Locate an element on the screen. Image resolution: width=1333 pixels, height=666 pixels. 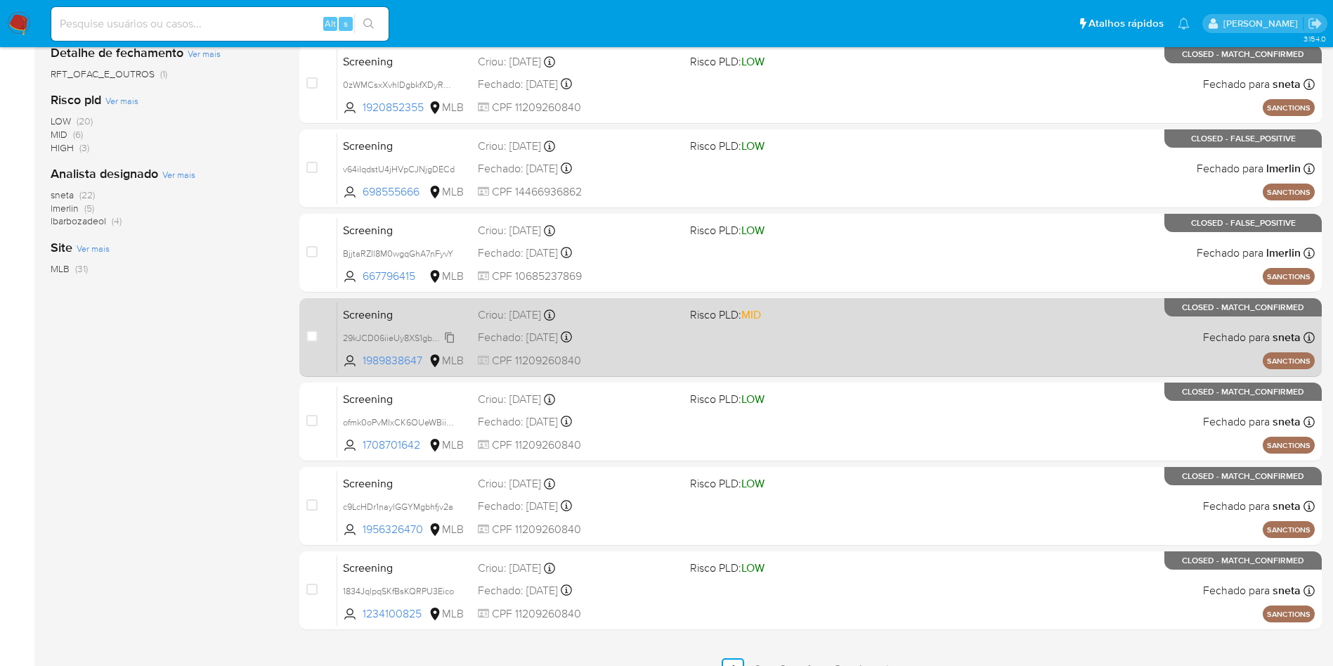
span: Alt is located at coordinates (330, 23).